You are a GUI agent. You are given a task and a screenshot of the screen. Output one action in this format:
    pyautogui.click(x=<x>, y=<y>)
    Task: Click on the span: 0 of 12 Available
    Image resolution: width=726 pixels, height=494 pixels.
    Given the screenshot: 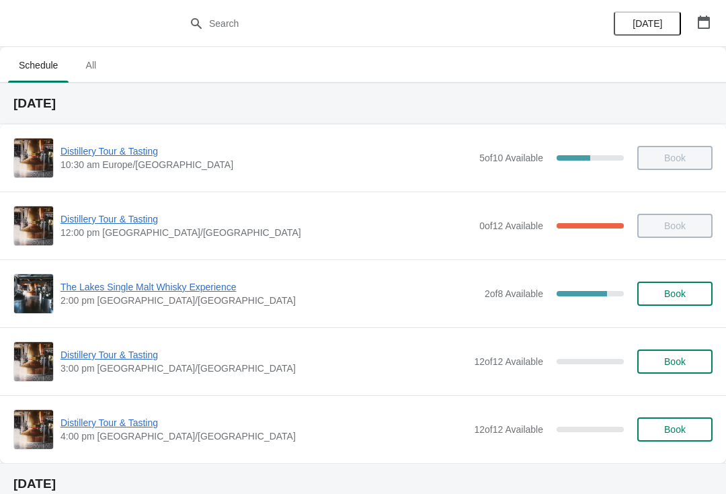 What is the action you would take?
    pyautogui.click(x=511, y=226)
    